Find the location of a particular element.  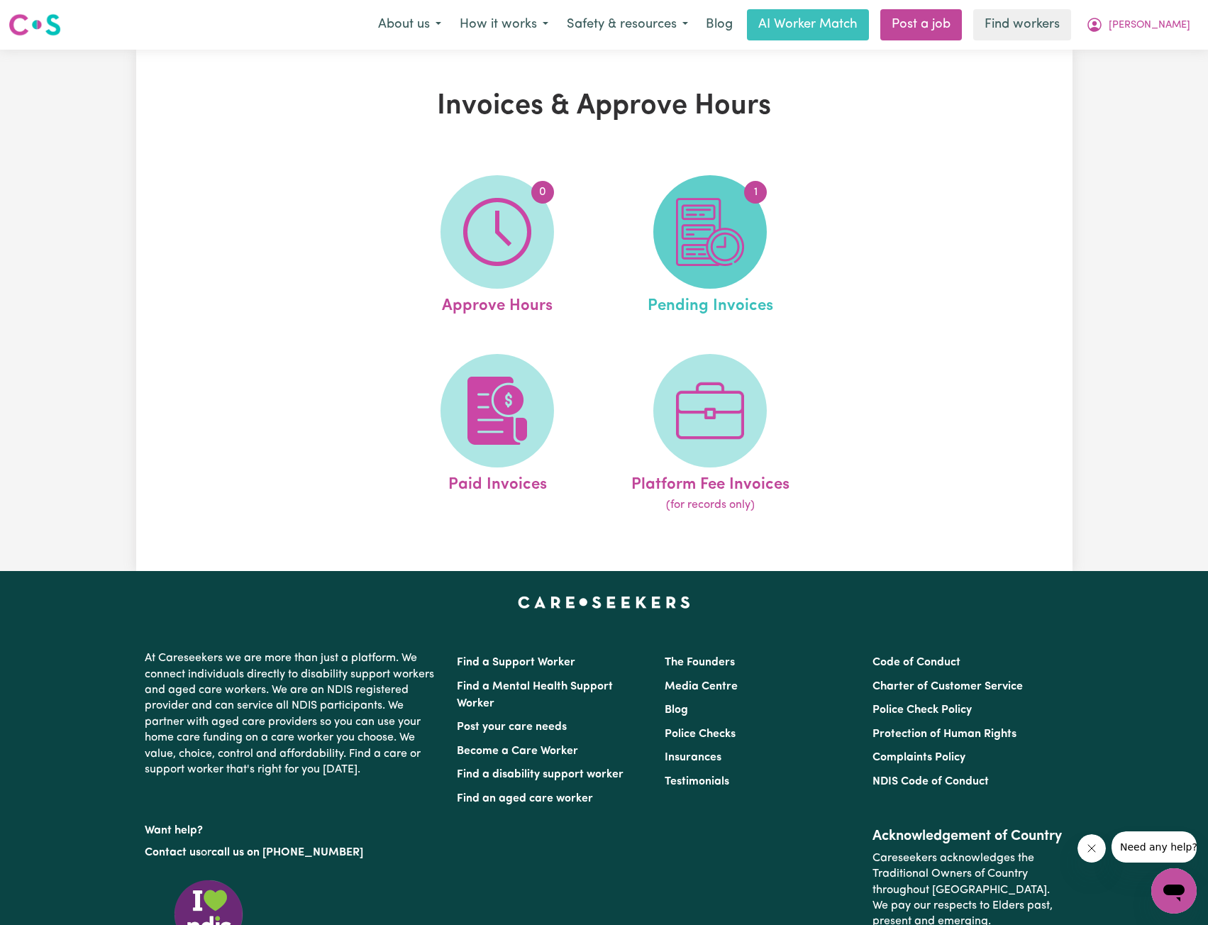

a: Careseekers home page is located at coordinates (604, 602).